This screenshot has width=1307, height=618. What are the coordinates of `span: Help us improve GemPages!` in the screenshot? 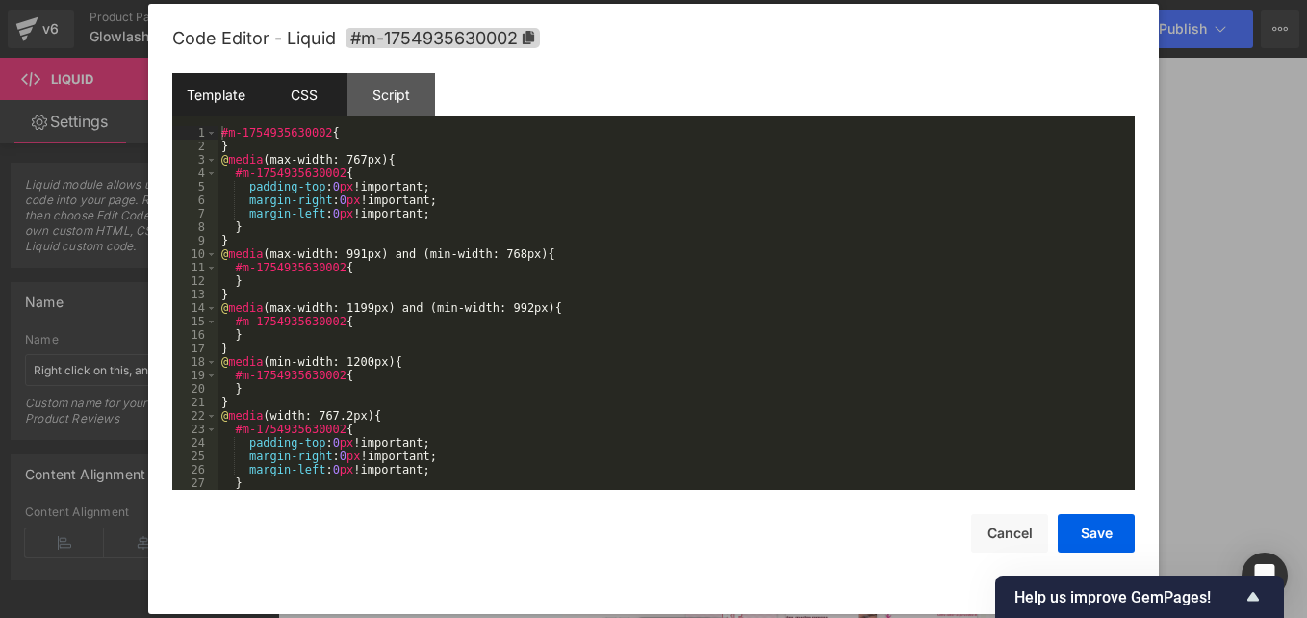 It's located at (1128, 597).